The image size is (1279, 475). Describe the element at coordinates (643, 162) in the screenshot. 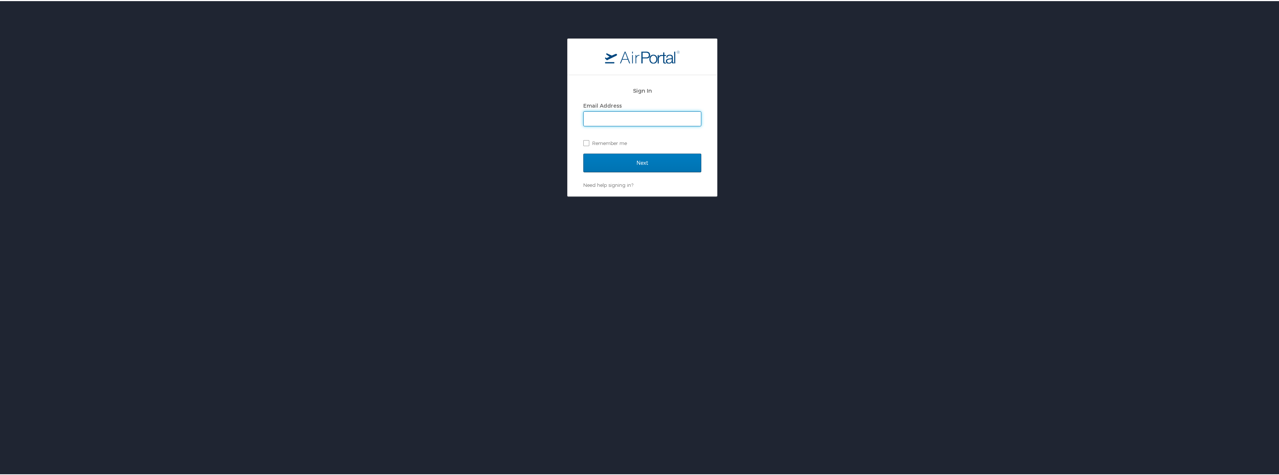

I see `input: Next` at that location.